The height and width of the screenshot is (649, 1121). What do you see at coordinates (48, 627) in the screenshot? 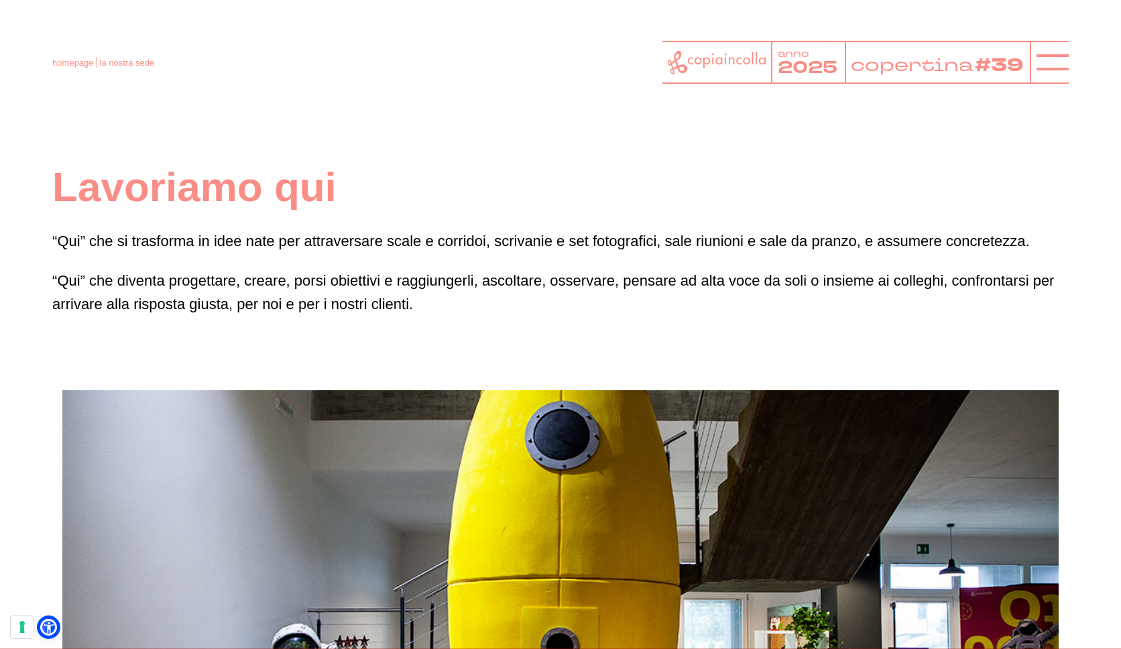
I see `a: Open Accessibility Menu` at bounding box center [48, 627].